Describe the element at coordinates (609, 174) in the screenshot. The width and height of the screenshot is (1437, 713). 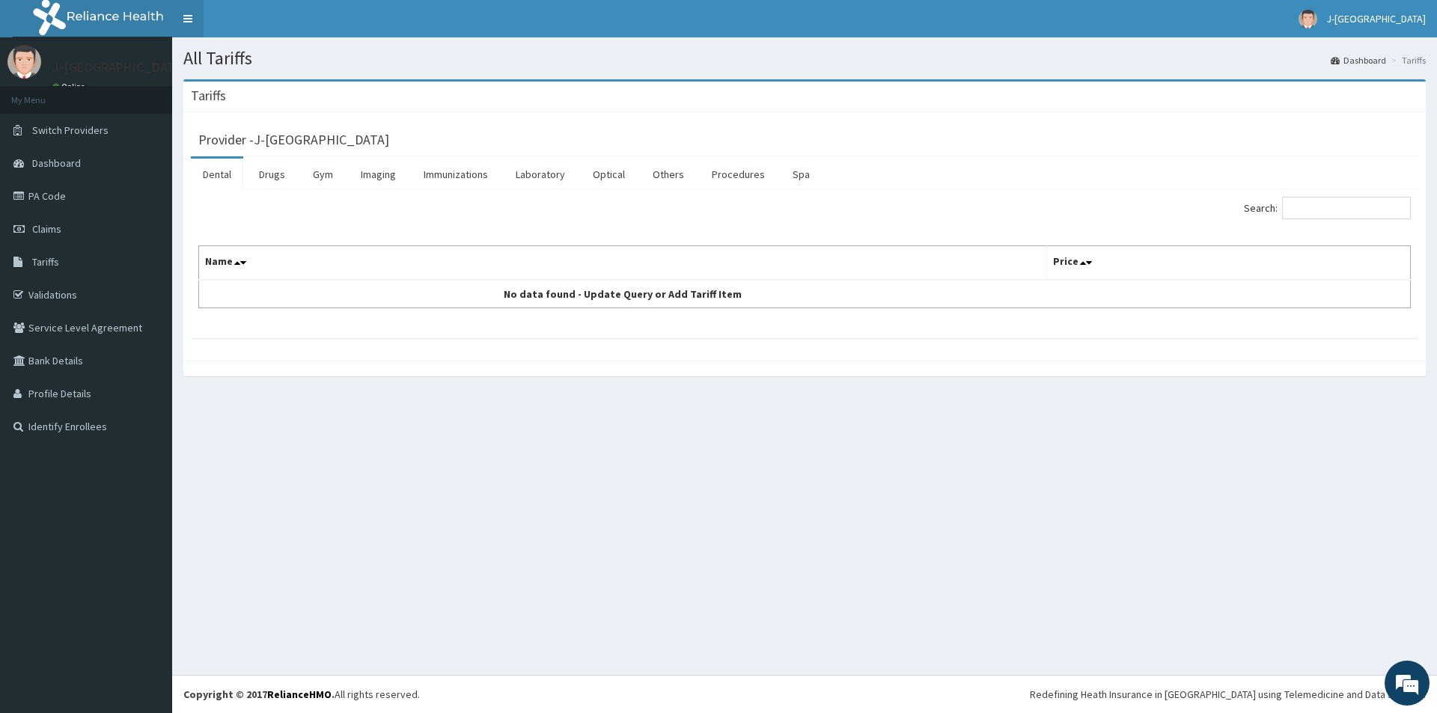
I see `a: Optical` at that location.